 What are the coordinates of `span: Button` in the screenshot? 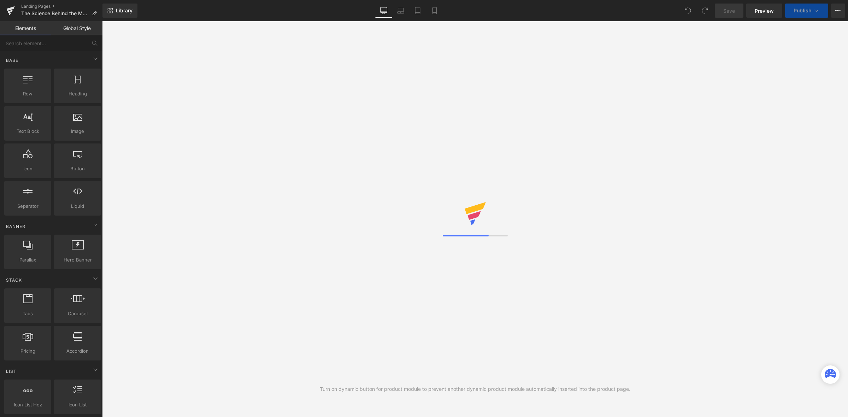 It's located at (77, 169).